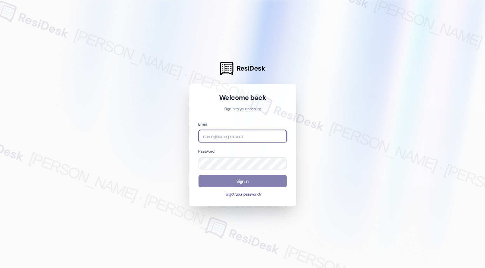 Image resolution: width=485 pixels, height=268 pixels. What do you see at coordinates (251, 68) in the screenshot?
I see `span: ResiDesk` at bounding box center [251, 68].